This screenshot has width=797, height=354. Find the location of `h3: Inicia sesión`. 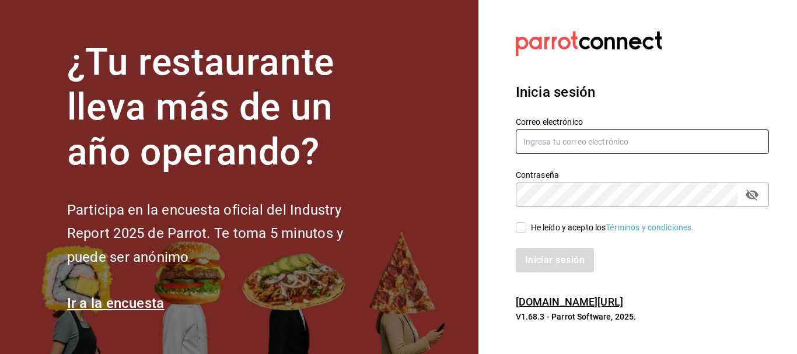

h3: Inicia sesión is located at coordinates (642, 92).